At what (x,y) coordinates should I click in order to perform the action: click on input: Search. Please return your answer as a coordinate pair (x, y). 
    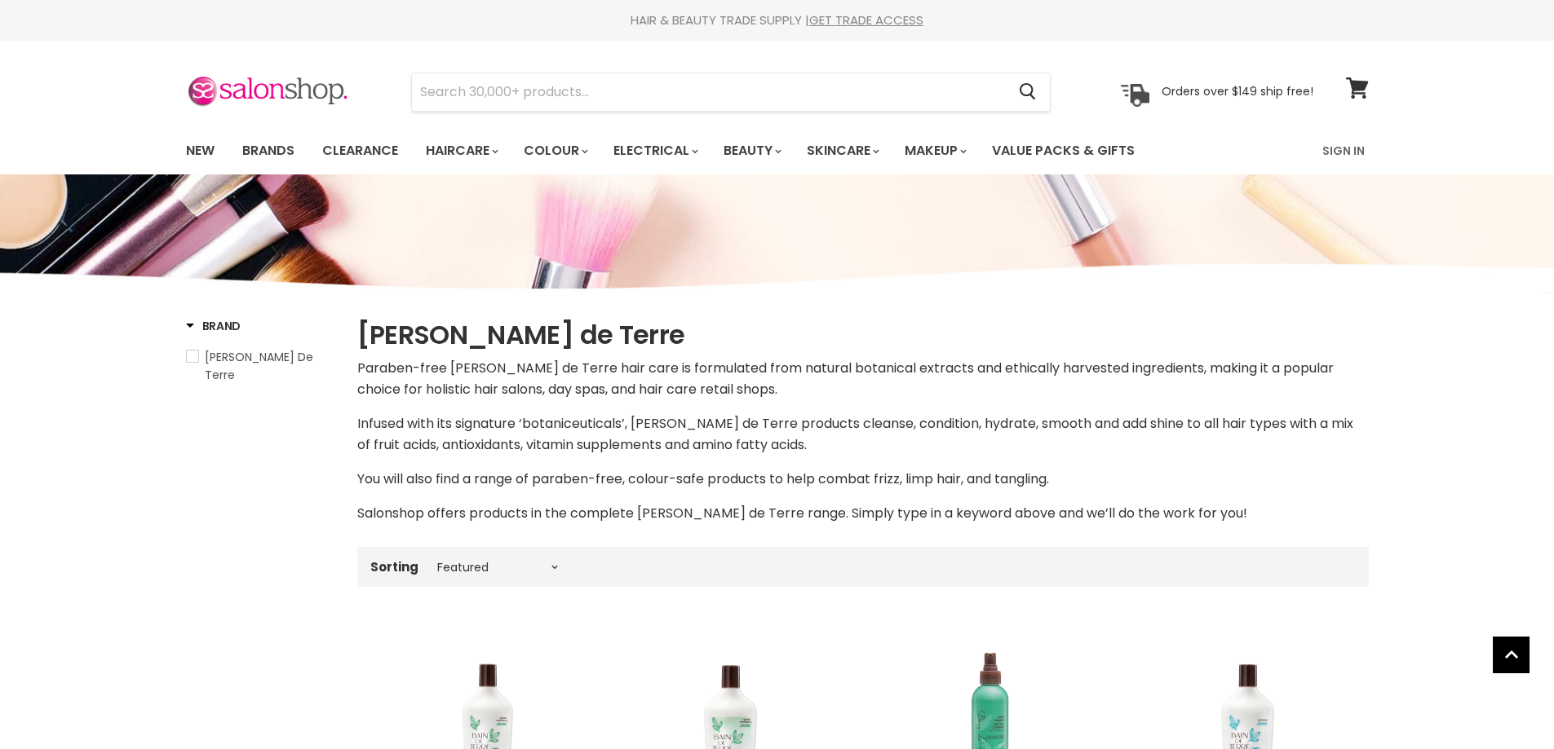
    Looking at the image, I should click on (709, 92).